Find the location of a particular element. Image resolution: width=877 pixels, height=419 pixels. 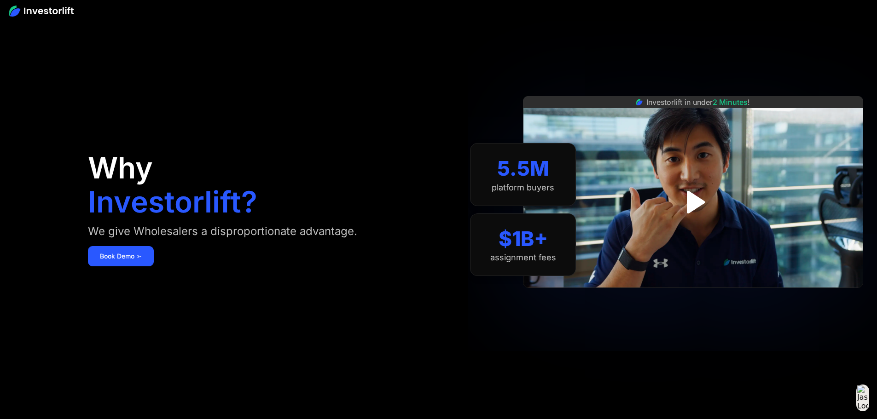

div: assignment fees is located at coordinates (523, 258).